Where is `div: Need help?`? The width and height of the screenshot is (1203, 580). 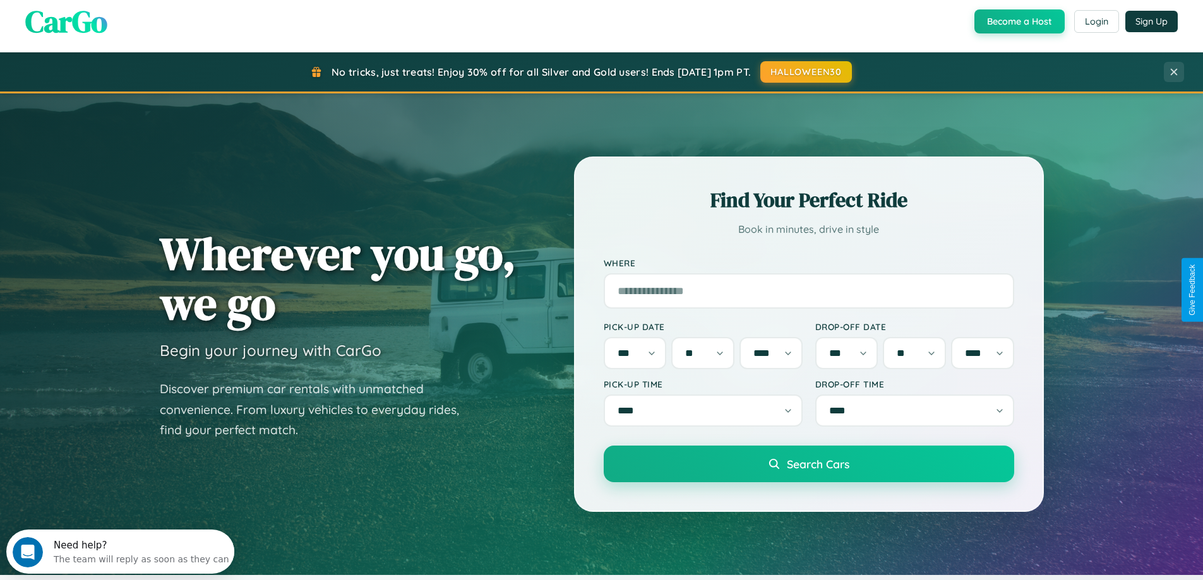
div: Need help? is located at coordinates (135, 16).